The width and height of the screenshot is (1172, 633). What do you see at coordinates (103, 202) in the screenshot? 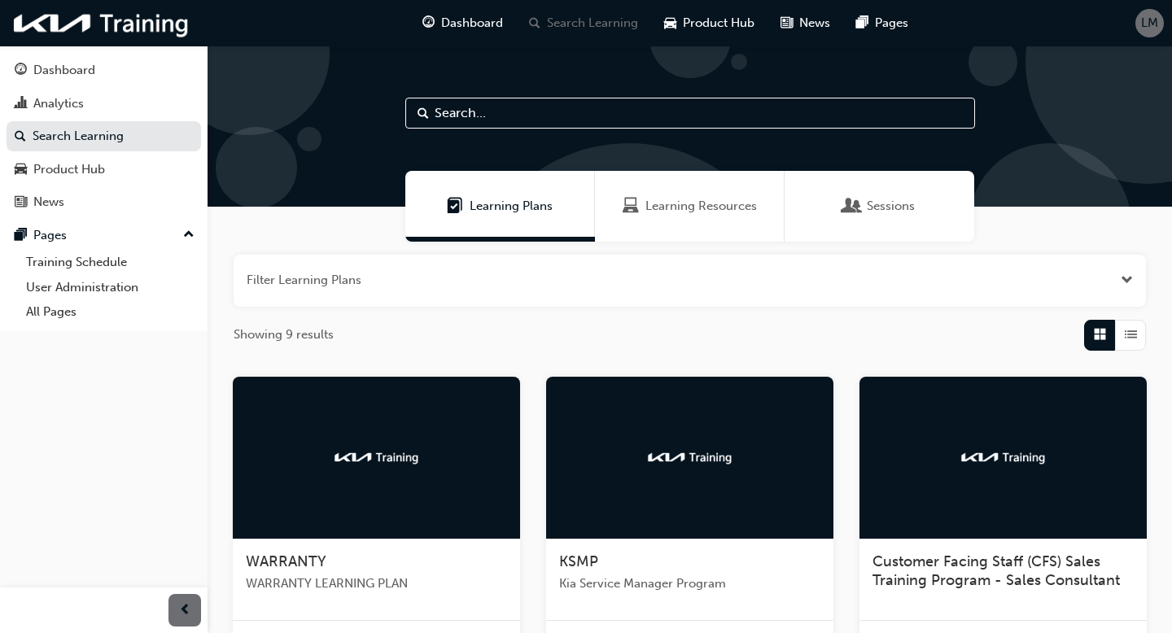
I see `a: News` at bounding box center [103, 202].